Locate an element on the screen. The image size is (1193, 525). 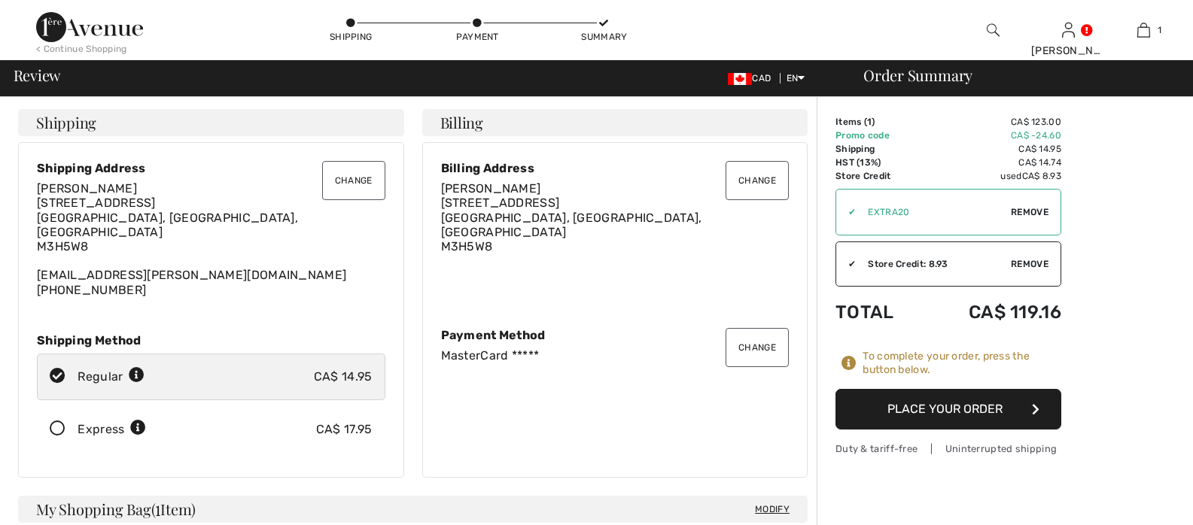
span: CAD is located at coordinates (752, 78).